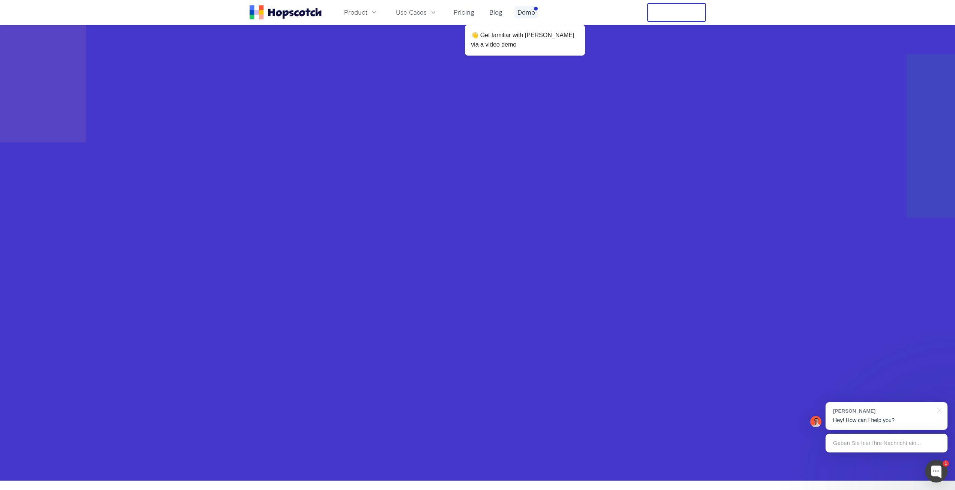 This screenshot has width=955, height=490. What do you see at coordinates (356, 12) in the screenshot?
I see `span: Product` at bounding box center [356, 12].